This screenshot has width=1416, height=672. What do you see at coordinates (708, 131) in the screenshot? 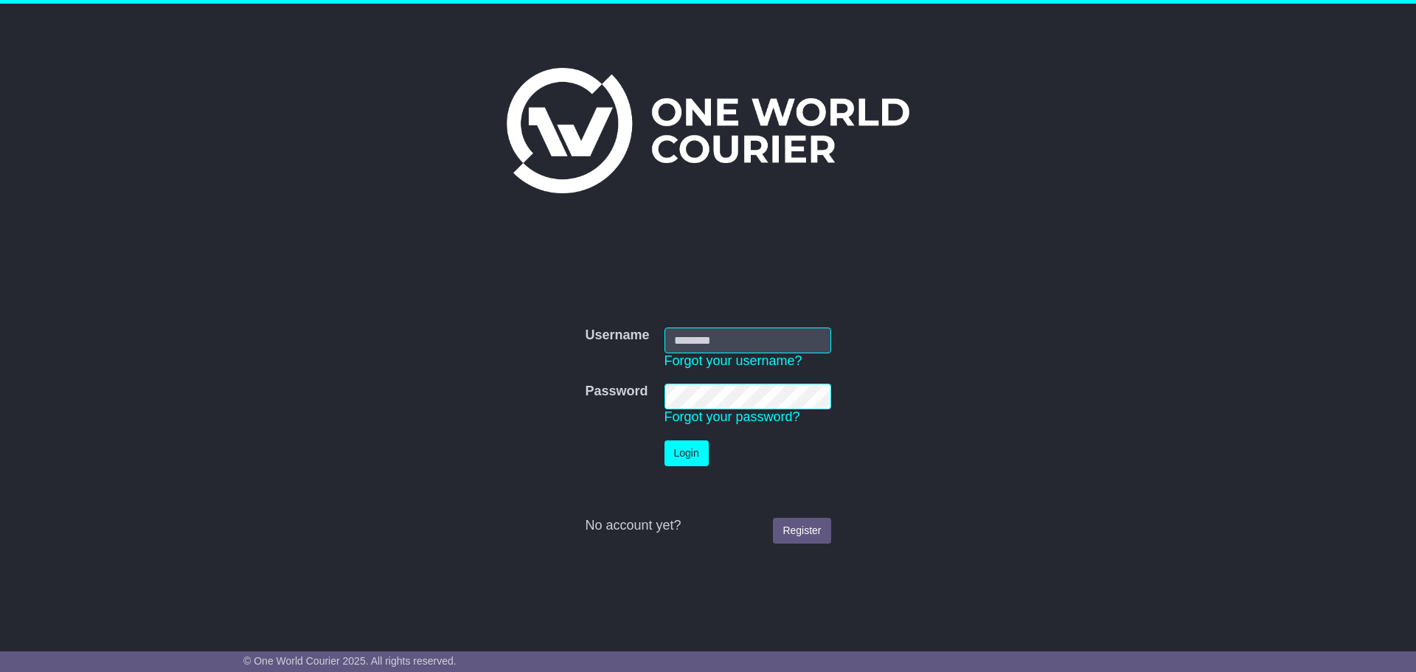
I see `img: One World` at bounding box center [708, 131].